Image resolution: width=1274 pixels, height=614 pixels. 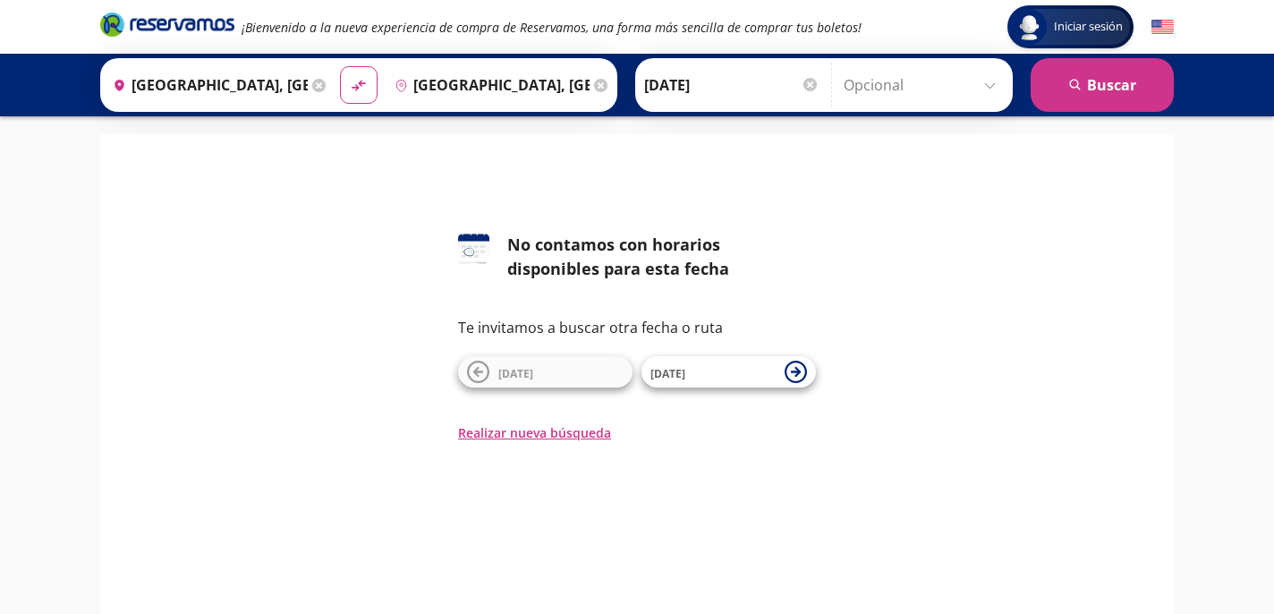 I want to click on div: No contamos con horarios disponibles para esta fecha, so click(x=661, y=257).